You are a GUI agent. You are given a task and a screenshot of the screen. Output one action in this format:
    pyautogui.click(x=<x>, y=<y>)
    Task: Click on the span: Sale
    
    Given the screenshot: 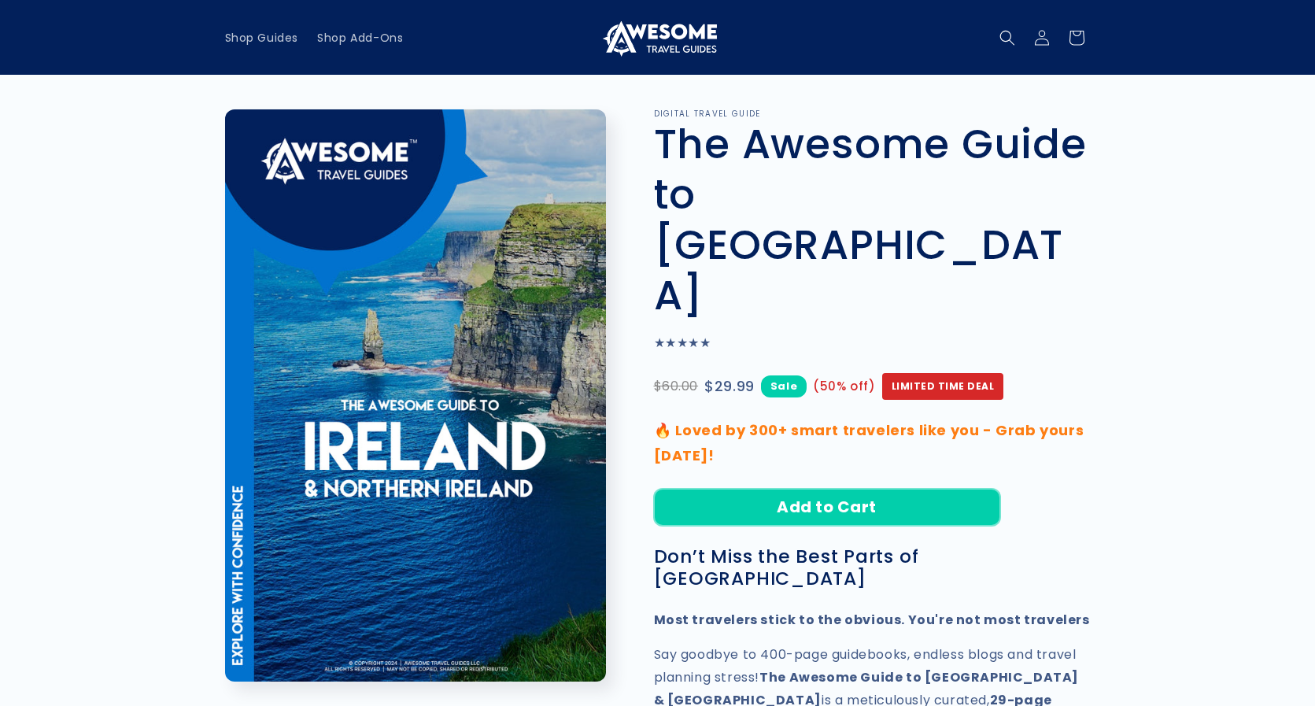 What is the action you would take?
    pyautogui.click(x=784, y=386)
    